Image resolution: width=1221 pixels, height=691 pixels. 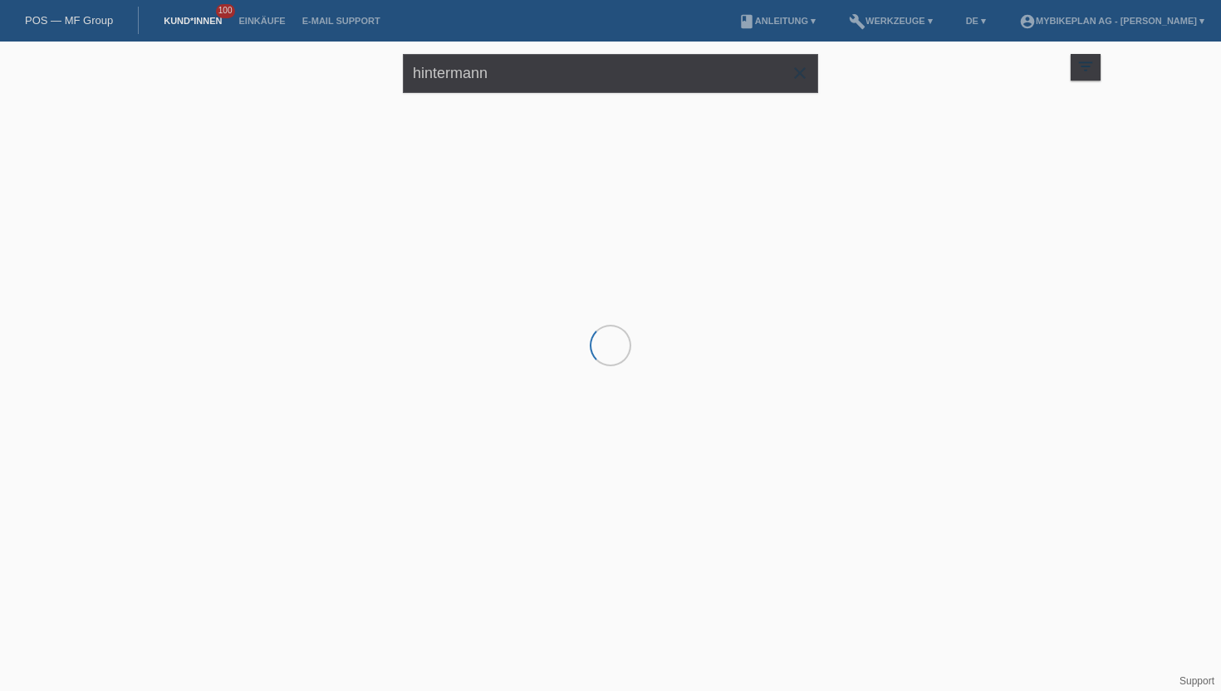 I want to click on span: 100, so click(x=226, y=11).